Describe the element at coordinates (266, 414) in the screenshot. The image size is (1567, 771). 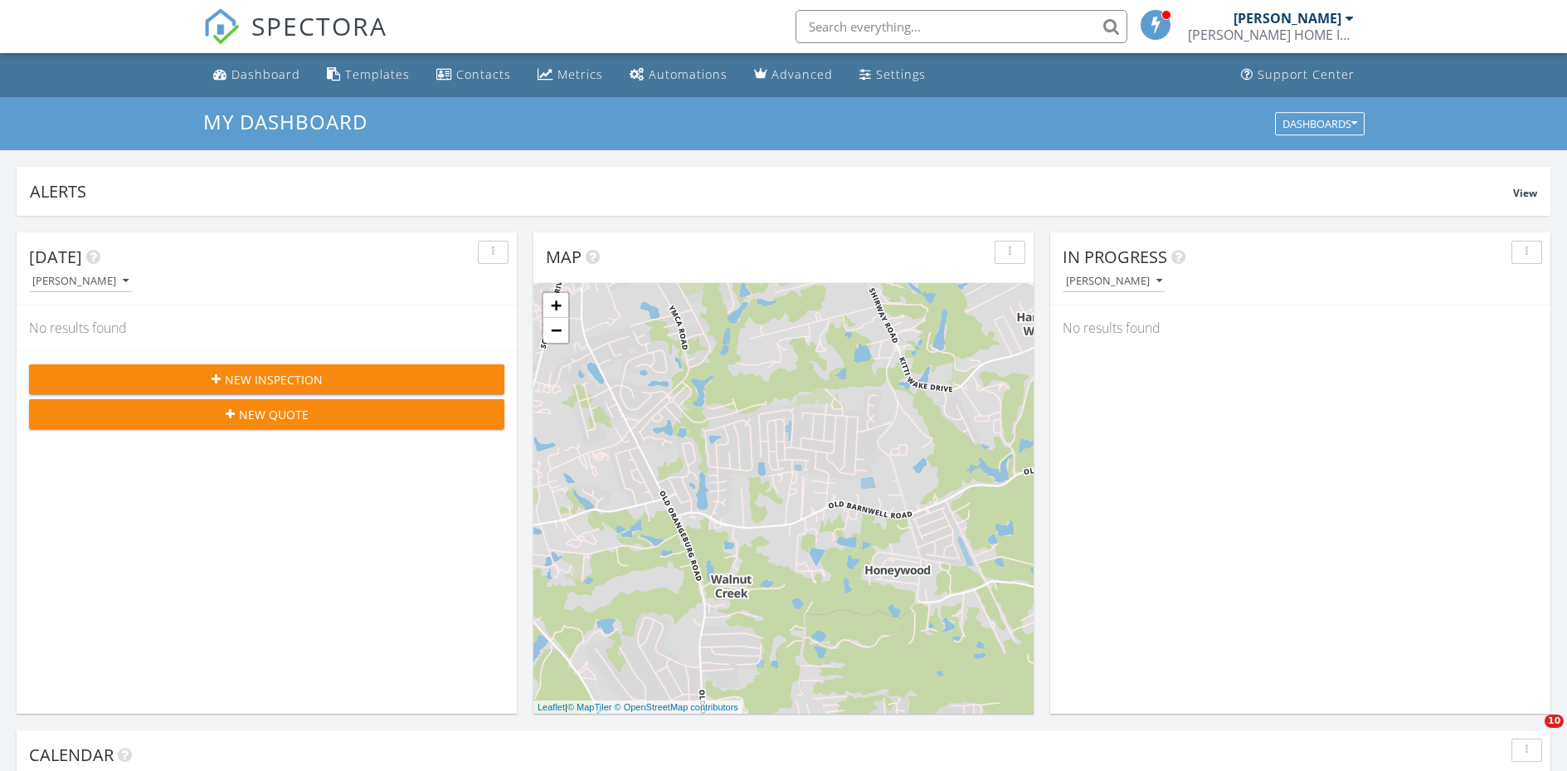
I see `button: New Quote` at that location.